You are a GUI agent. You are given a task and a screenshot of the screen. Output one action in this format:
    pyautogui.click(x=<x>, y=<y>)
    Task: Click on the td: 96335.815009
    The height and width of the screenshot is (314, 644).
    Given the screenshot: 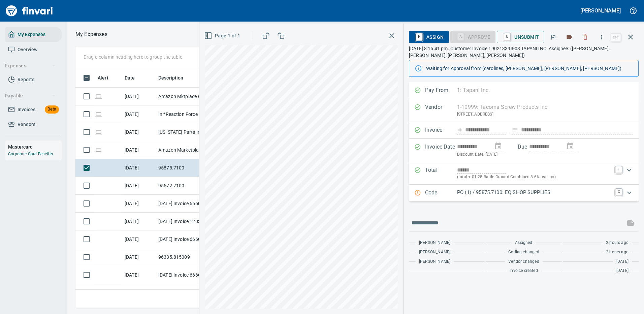 What is the action you would take?
    pyautogui.click(x=186, y=257)
    